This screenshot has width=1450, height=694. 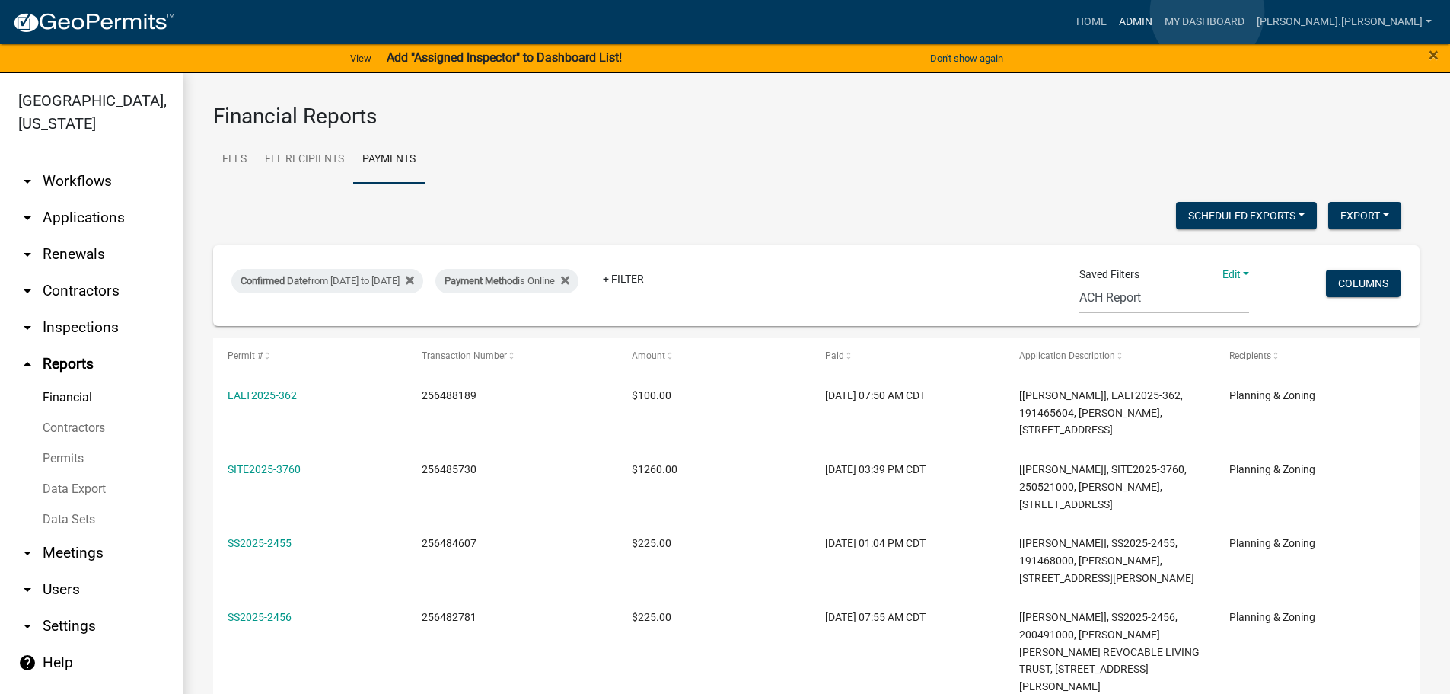 I want to click on span: Application Description, so click(x=1067, y=356).